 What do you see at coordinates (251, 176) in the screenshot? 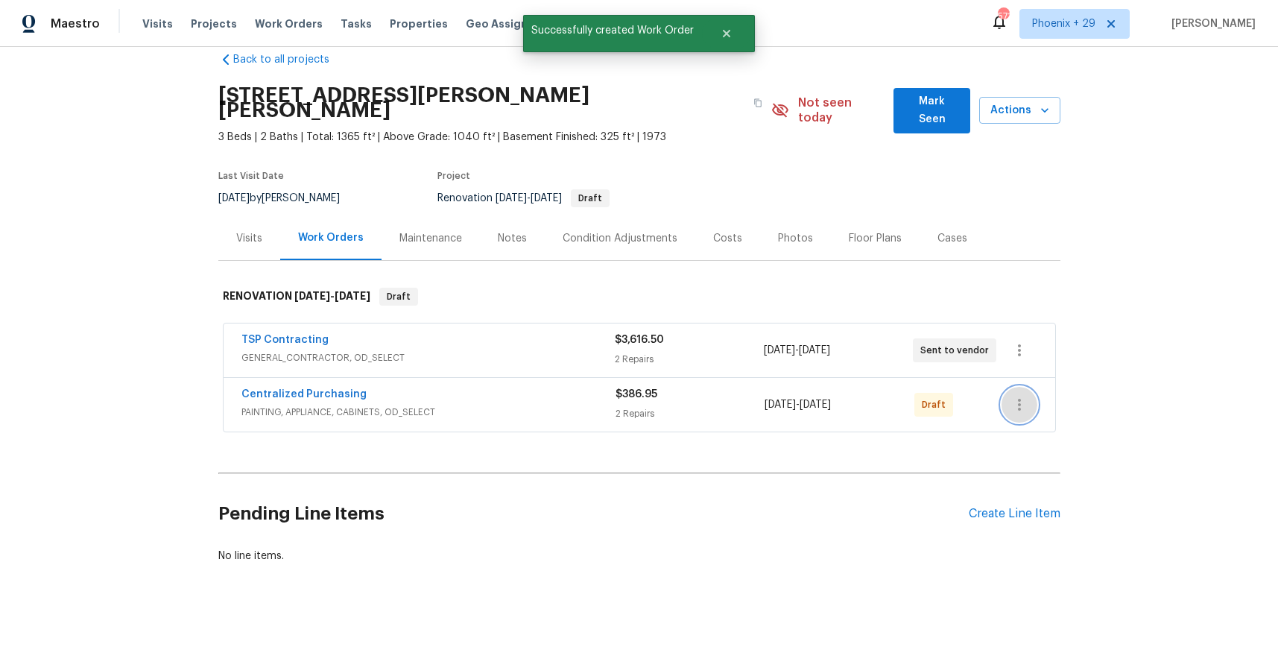
I see `span: Last Visit Date` at bounding box center [251, 176].